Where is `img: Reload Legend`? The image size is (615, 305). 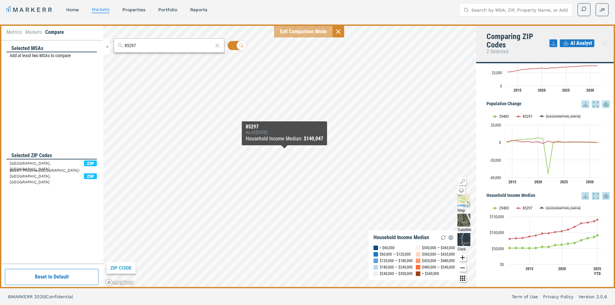 img: Reload Legend is located at coordinates (444, 238).